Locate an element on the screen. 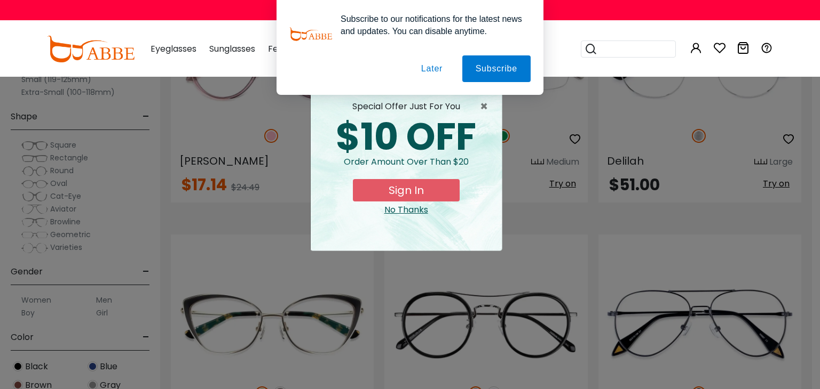 Image resolution: width=820 pixels, height=389 pixels. div: Subscribe to our notifications for the latest news and updates. You can disable anytime. is located at coordinates (431, 25).